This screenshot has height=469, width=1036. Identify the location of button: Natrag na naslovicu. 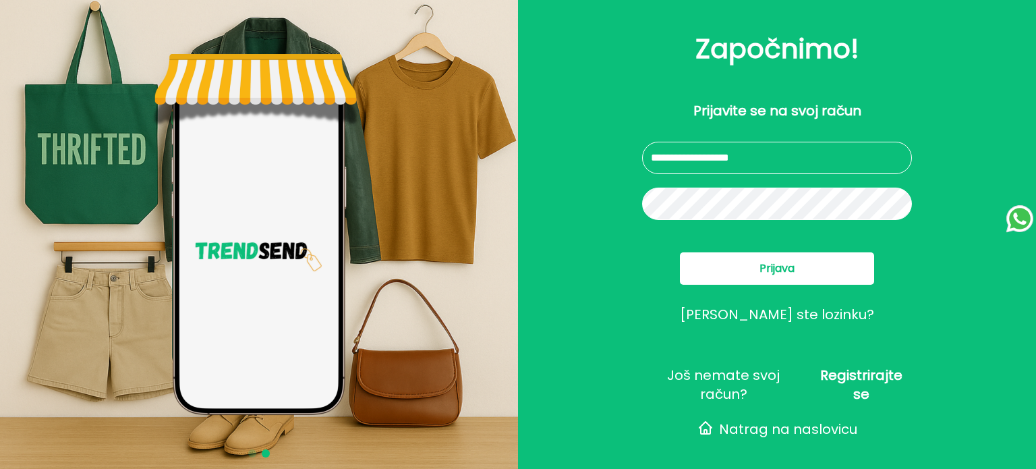
(777, 428).